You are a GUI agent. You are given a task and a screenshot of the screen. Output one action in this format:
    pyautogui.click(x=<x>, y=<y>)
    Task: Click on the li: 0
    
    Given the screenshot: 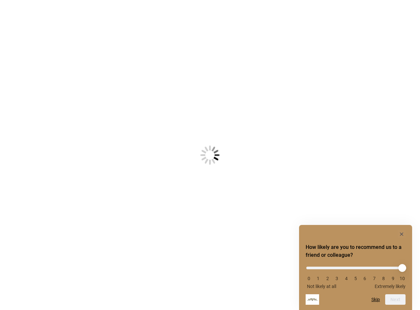 What is the action you would take?
    pyautogui.click(x=309, y=278)
    